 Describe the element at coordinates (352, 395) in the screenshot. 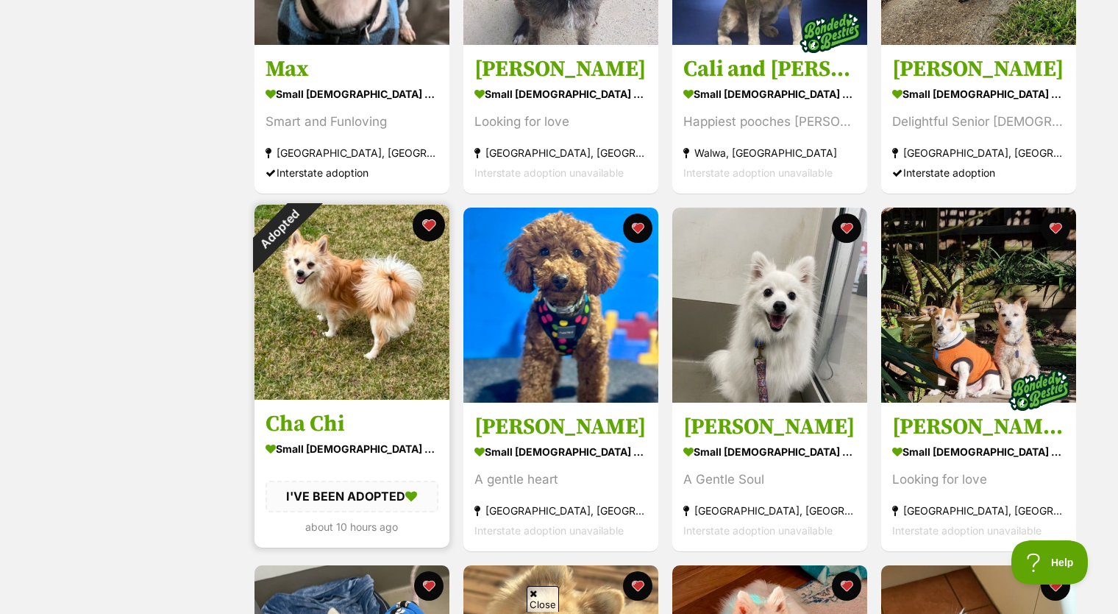

I see `a: Adopted` at that location.